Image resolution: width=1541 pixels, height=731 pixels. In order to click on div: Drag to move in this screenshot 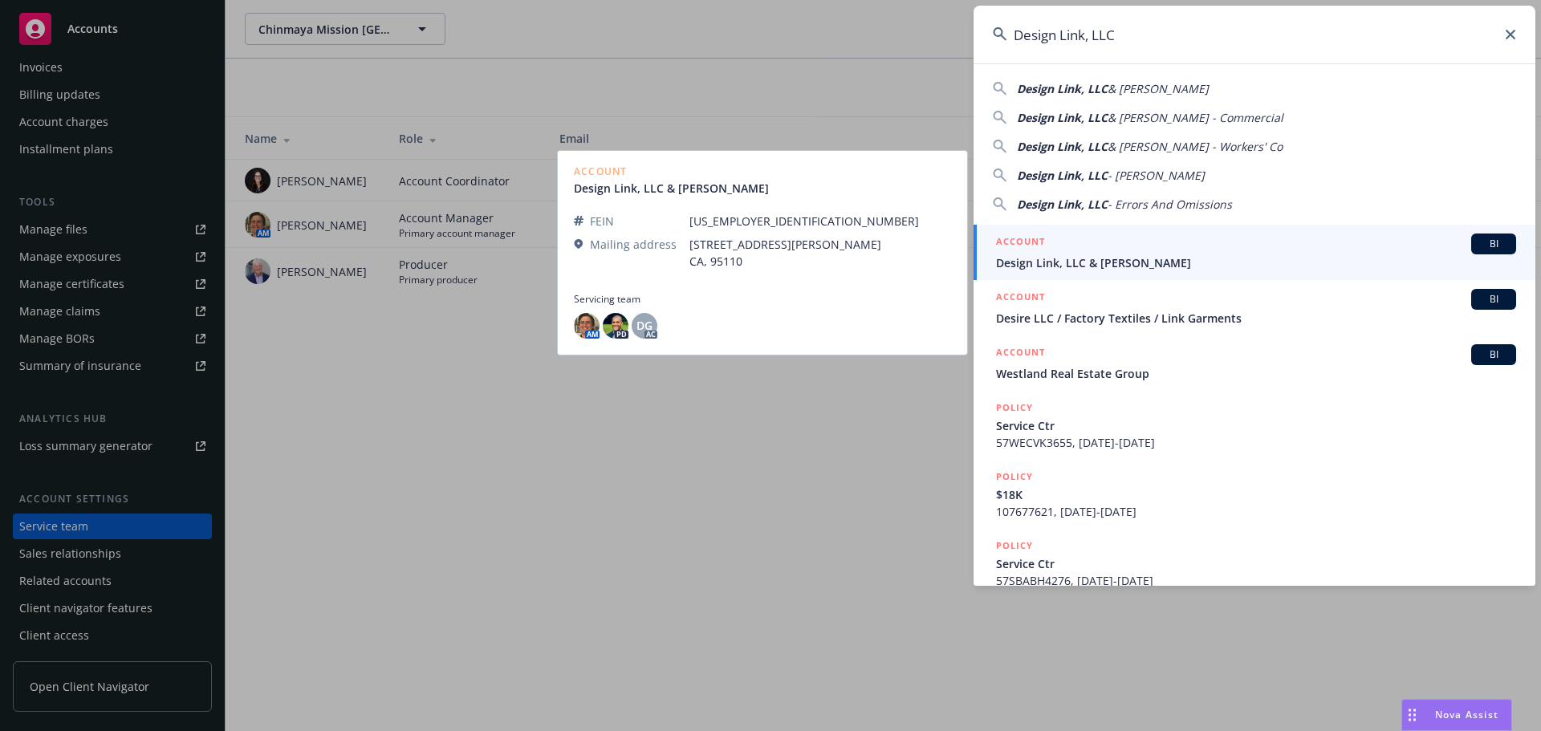, I will do `click(1411, 715)`.